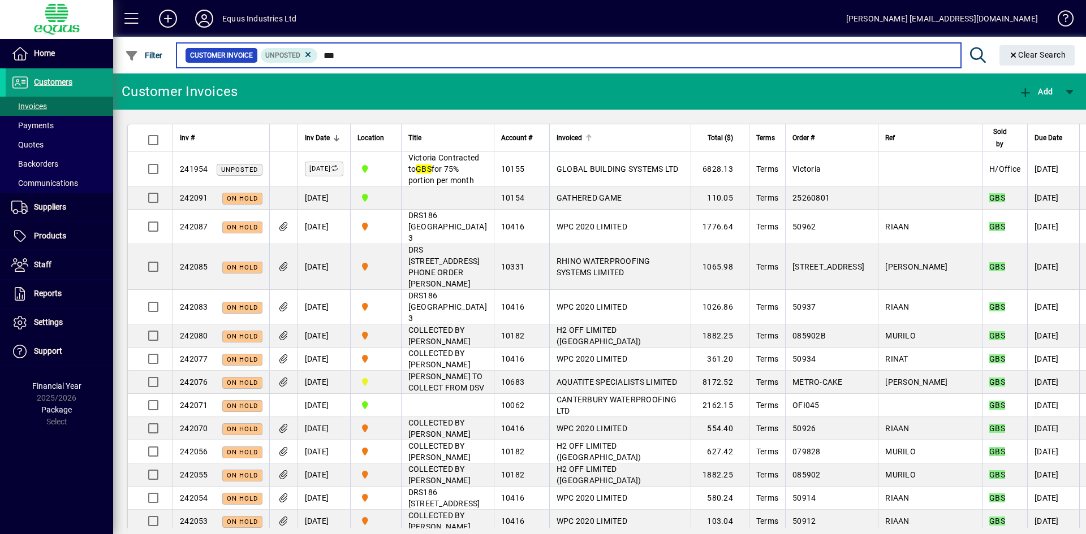 The height and width of the screenshot is (534, 1086). What do you see at coordinates (48, 322) in the screenshot?
I see `span: Settings` at bounding box center [48, 322].